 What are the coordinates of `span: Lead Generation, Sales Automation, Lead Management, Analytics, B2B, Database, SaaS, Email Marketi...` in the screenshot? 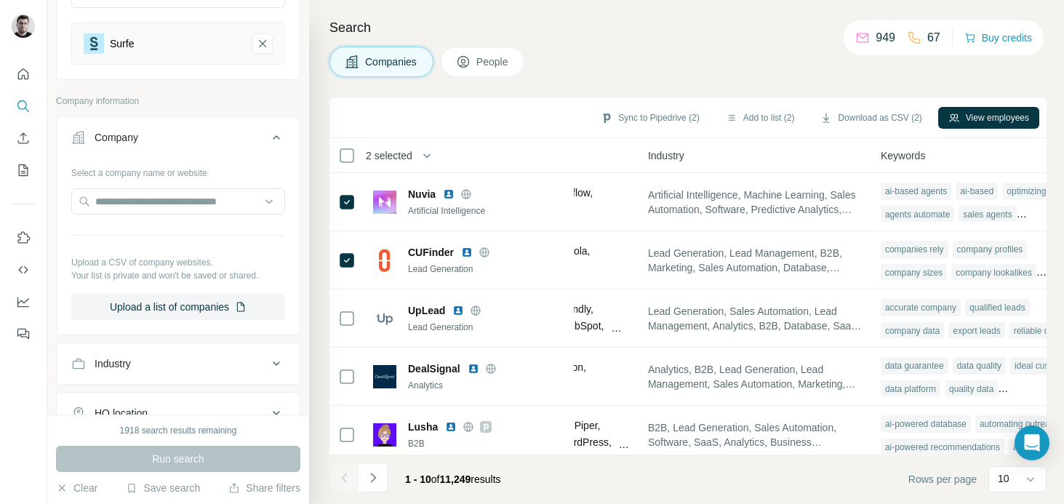 It's located at (756, 318).